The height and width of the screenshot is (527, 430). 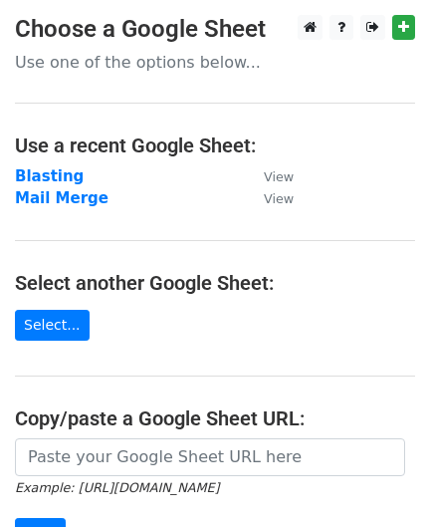 What do you see at coordinates (52, 325) in the screenshot?
I see `a: Select...` at bounding box center [52, 325].